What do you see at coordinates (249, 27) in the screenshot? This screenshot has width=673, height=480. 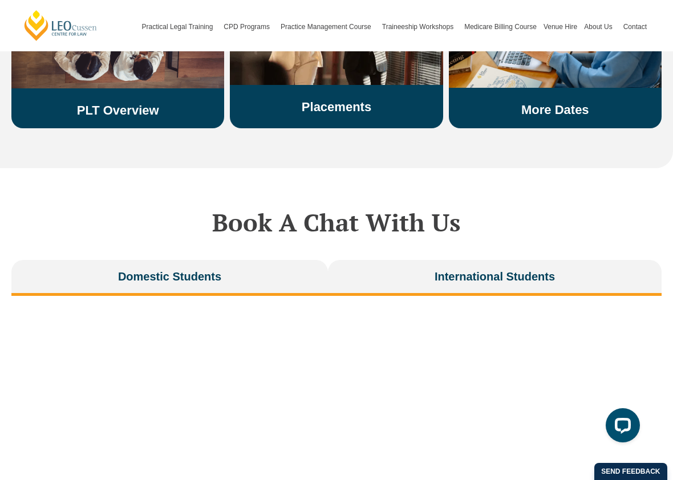 I see `a: CPD Programs` at bounding box center [249, 27].